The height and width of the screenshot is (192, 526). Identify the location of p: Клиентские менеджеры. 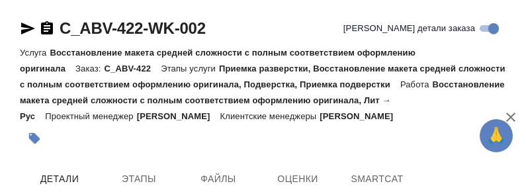
(270, 116).